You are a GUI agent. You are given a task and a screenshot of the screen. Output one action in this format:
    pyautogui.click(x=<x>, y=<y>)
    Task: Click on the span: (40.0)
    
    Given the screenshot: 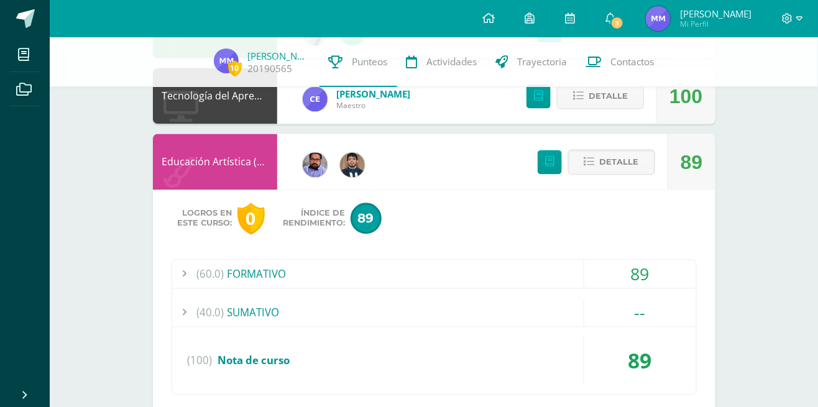 What is the action you would take?
    pyautogui.click(x=211, y=312)
    